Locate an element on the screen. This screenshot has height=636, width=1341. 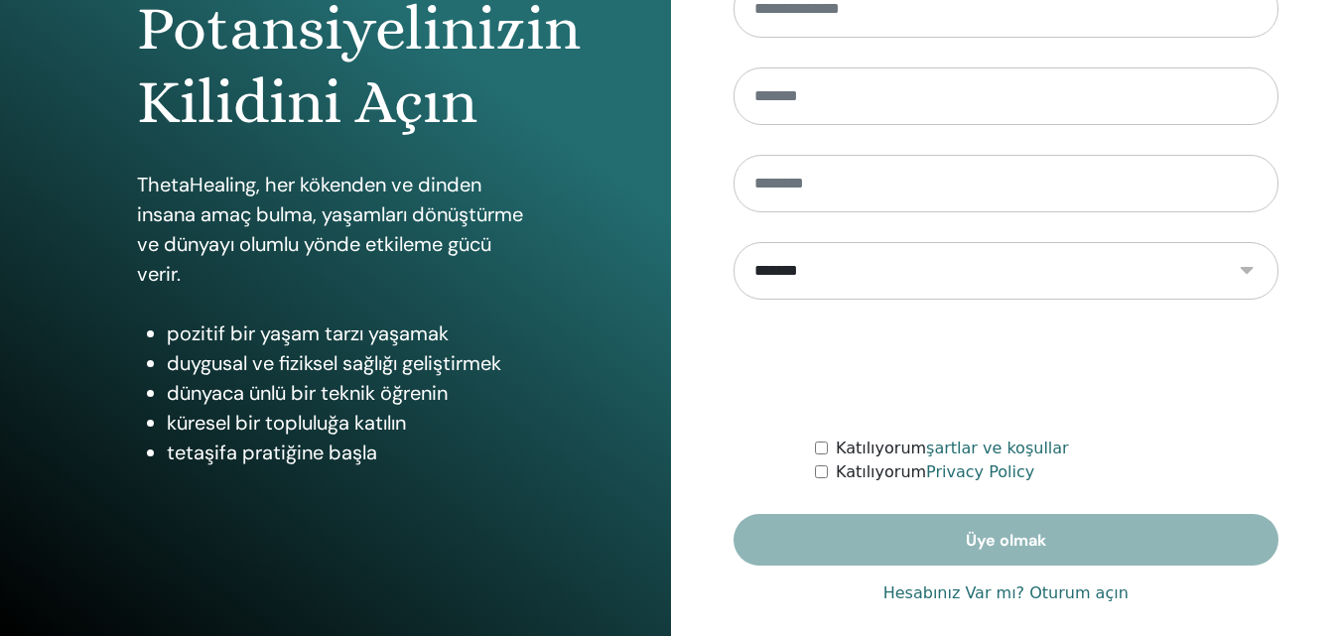
li: pozitif bir yaşam tarzı yaşamak is located at coordinates (350, 334).